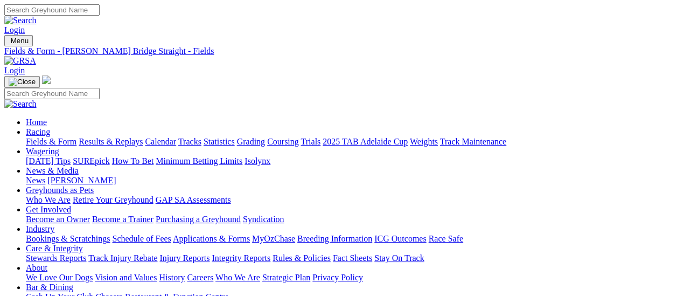 The height and width of the screenshot is (296, 677). Describe the element at coordinates (190, 141) in the screenshot. I see `a: Tracks` at that location.